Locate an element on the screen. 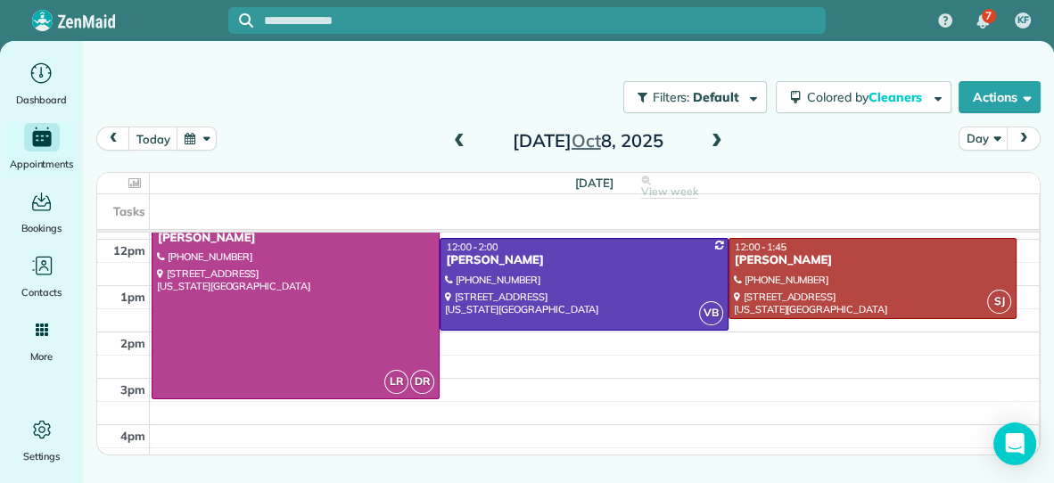  span: 1pm is located at coordinates (133, 297).